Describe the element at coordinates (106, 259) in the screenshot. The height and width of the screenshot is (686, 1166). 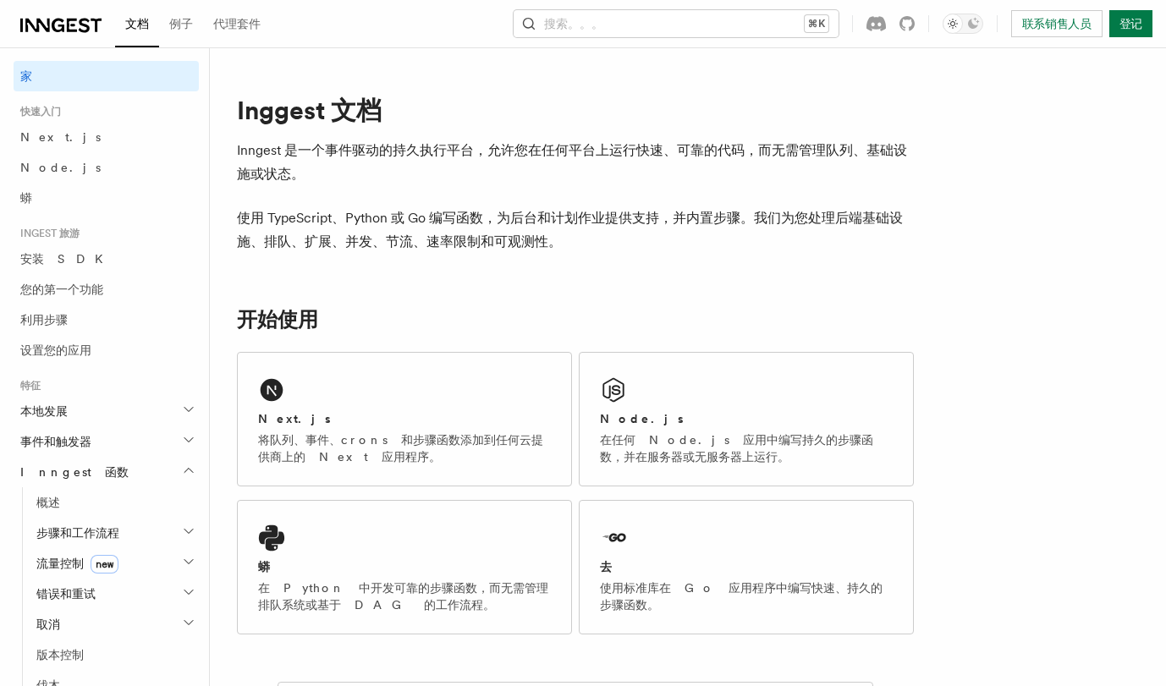
I see `a: 安装 SDK` at that location.